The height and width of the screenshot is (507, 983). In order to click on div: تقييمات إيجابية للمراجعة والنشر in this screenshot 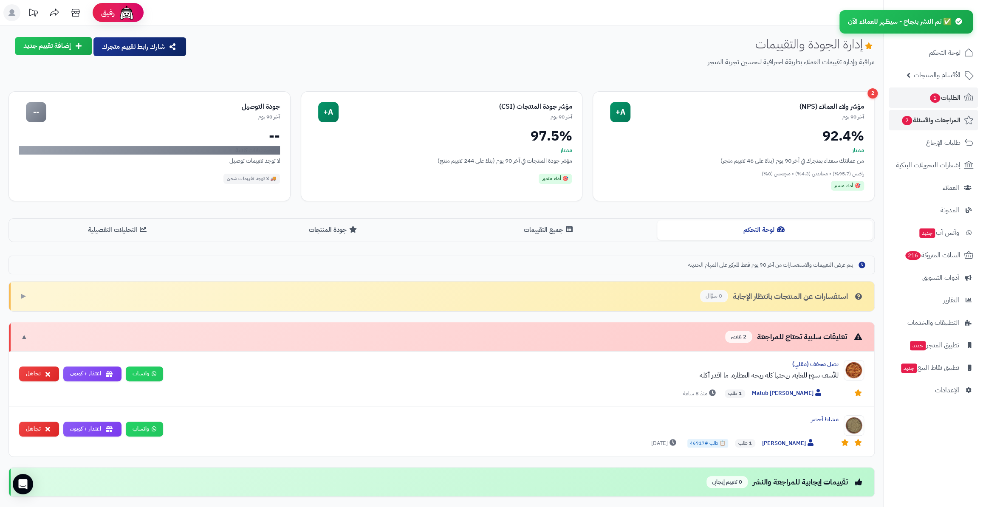, I will do `click(785, 482)`.